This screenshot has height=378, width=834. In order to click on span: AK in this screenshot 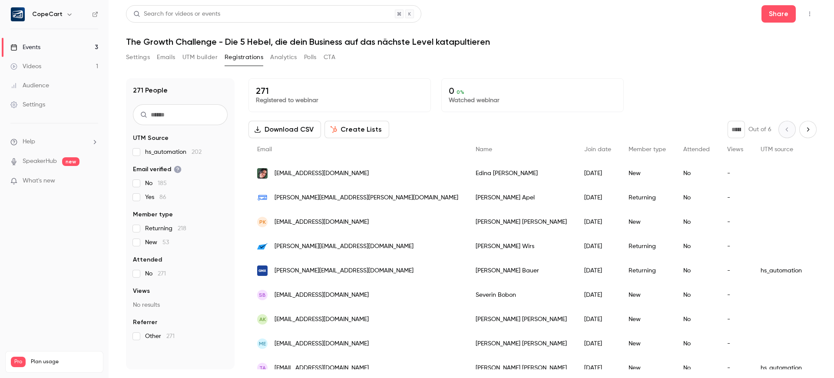, I will do `click(262, 319)`.